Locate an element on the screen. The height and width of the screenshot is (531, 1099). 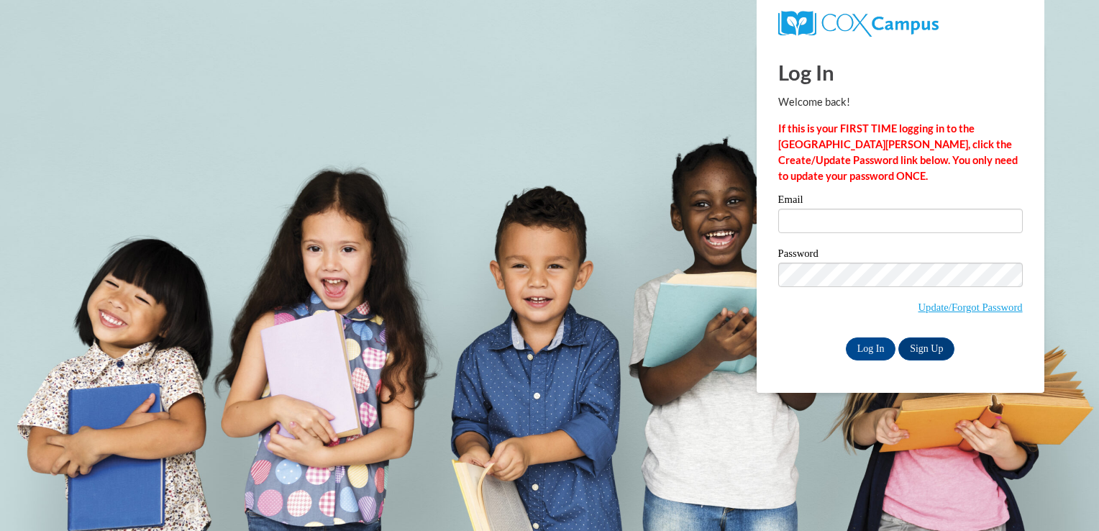
label: Email is located at coordinates (900, 201).